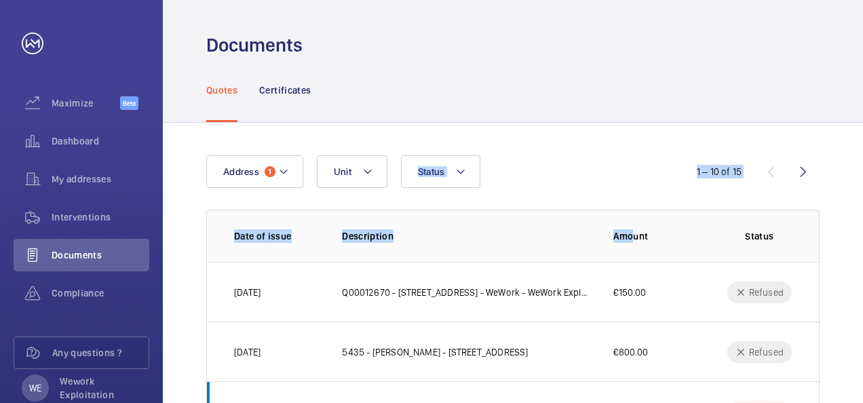  Describe the element at coordinates (270, 172) in the screenshot. I see `span: 1` at that location.